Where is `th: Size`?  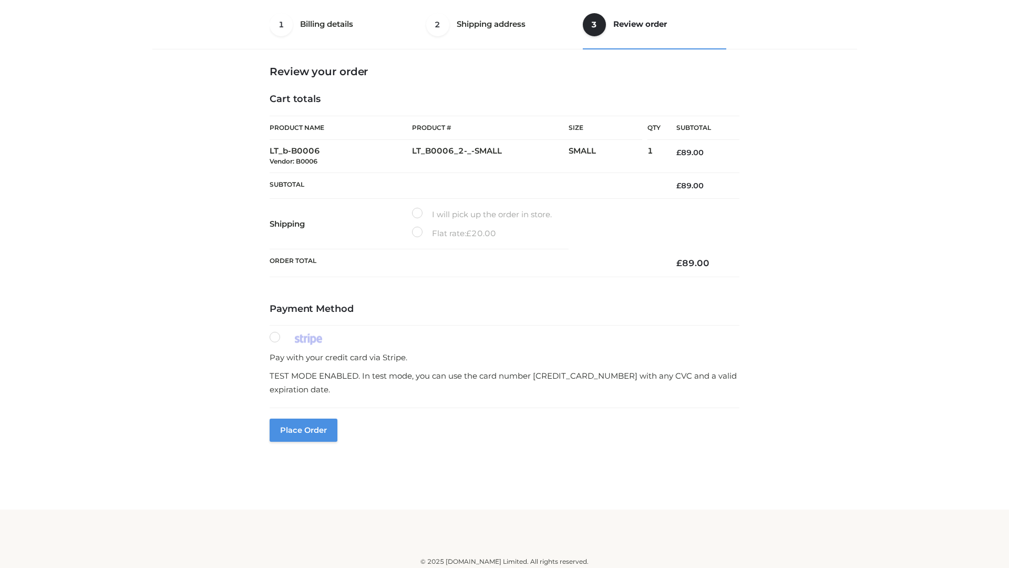
th: Size is located at coordinates (605, 128).